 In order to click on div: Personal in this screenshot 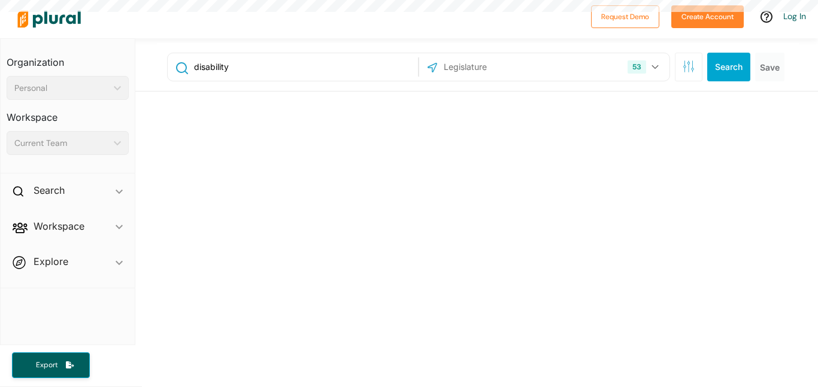, I will do `click(62, 88)`.